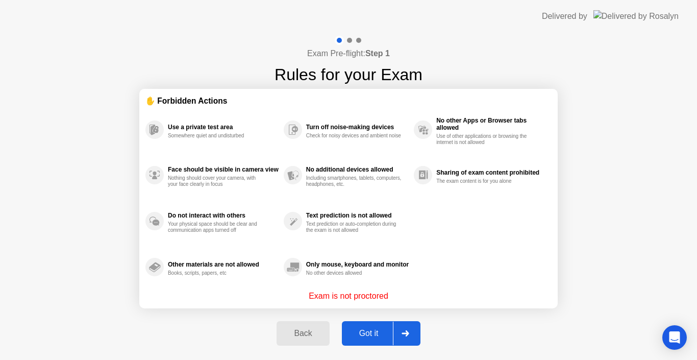 The height and width of the screenshot is (360, 697). I want to click on div: No other Apps or Browser tabs allowed, so click(491, 124).